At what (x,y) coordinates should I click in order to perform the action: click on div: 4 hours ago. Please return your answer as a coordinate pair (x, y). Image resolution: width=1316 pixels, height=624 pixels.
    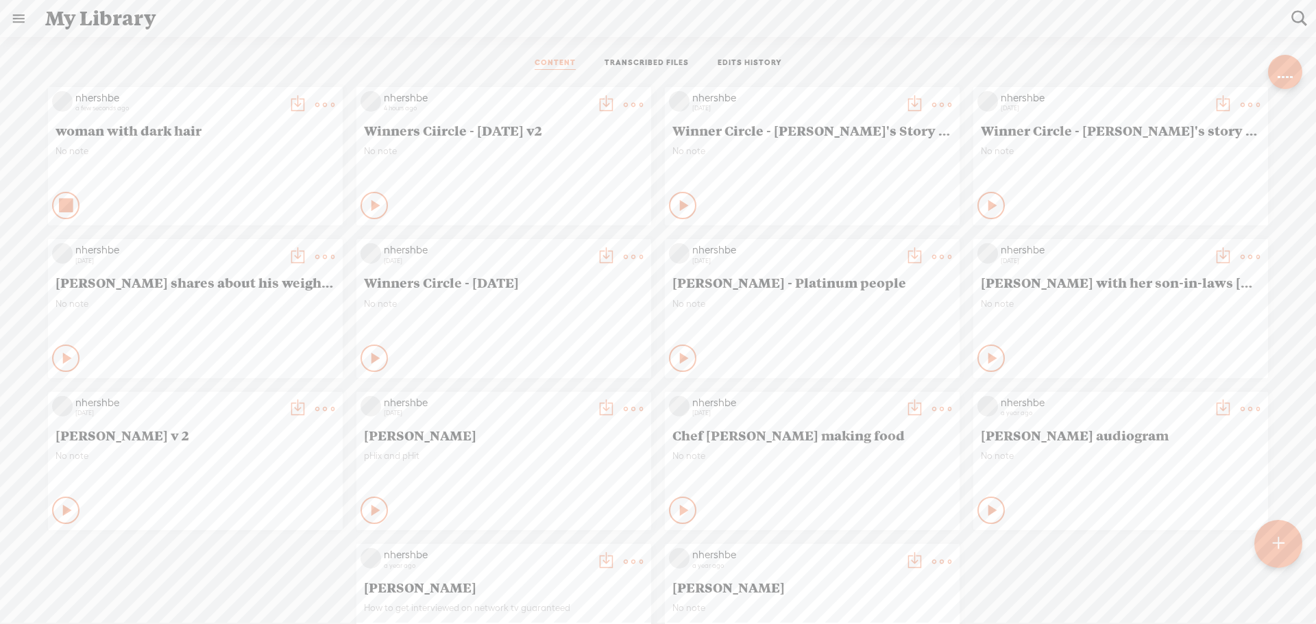
    Looking at the image, I should click on (487, 108).